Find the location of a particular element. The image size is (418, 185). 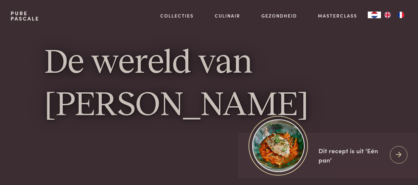

div: Dit recept is uit 'Eén pan' is located at coordinates (352, 155).